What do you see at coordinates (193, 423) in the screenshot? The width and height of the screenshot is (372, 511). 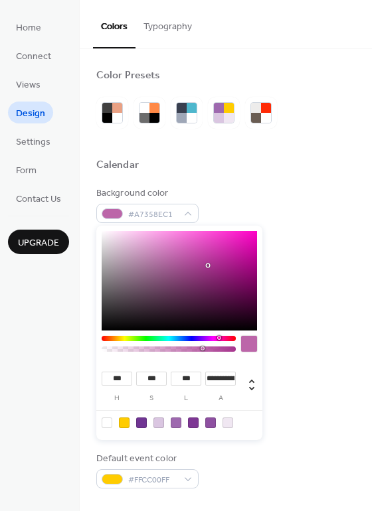 I see `div: rgb(126, 55, 148)` at bounding box center [193, 423].